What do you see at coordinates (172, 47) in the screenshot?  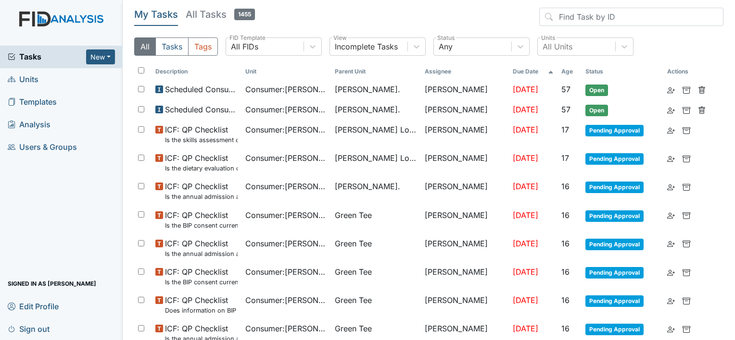 I see `button: Tasks` at bounding box center [172, 47].